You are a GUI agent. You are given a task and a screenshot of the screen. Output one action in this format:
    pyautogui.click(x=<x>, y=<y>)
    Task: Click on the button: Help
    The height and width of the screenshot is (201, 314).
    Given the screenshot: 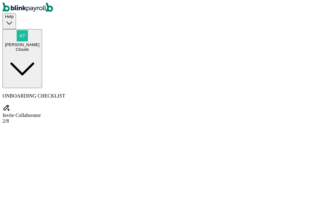 What is the action you would take?
    pyautogui.click(x=9, y=21)
    